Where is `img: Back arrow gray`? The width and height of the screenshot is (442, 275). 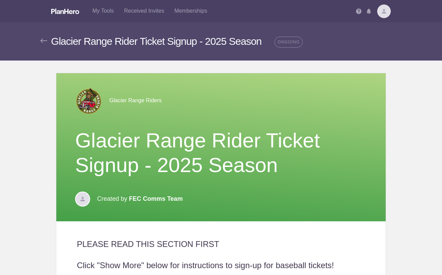 img: Back arrow gray is located at coordinates (44, 41).